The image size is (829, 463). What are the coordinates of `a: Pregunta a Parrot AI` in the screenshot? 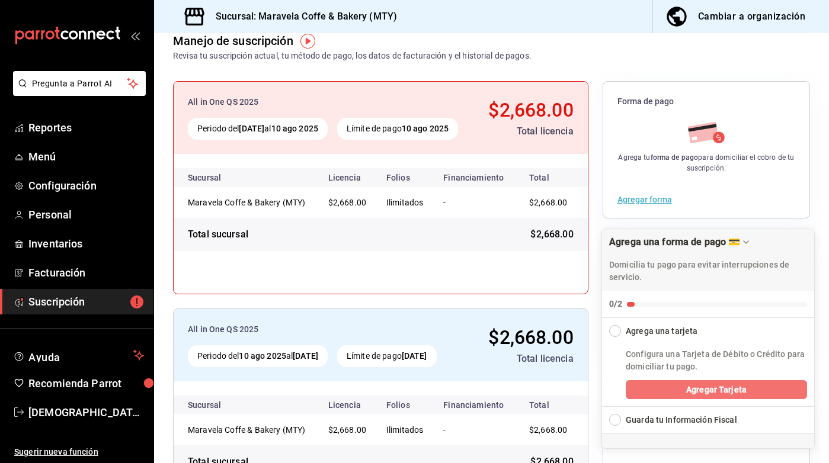 It's located at (77, 92).